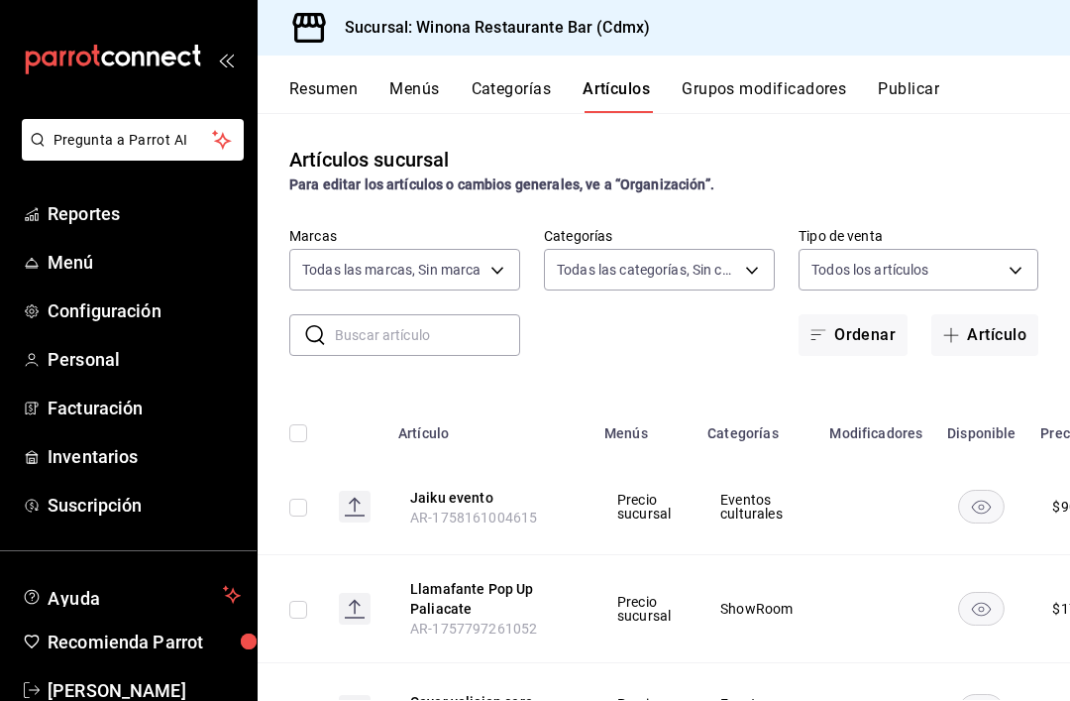  What do you see at coordinates (144, 310) in the screenshot?
I see `span: Configuración` at bounding box center [144, 310].